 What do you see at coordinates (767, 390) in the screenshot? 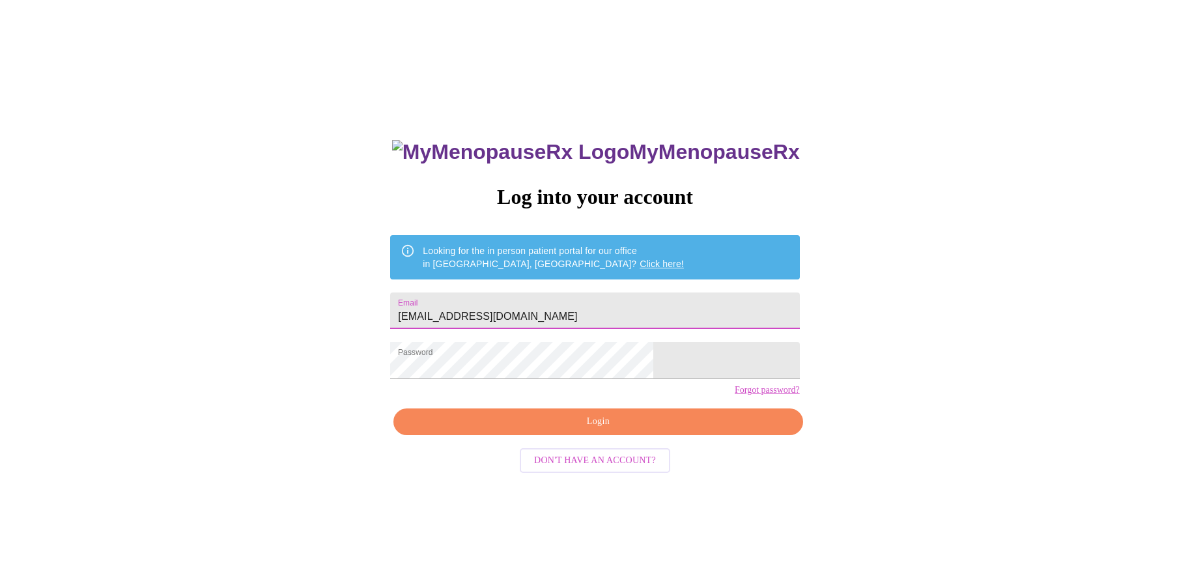
I see `a: Forgot password?` at bounding box center [767, 390].